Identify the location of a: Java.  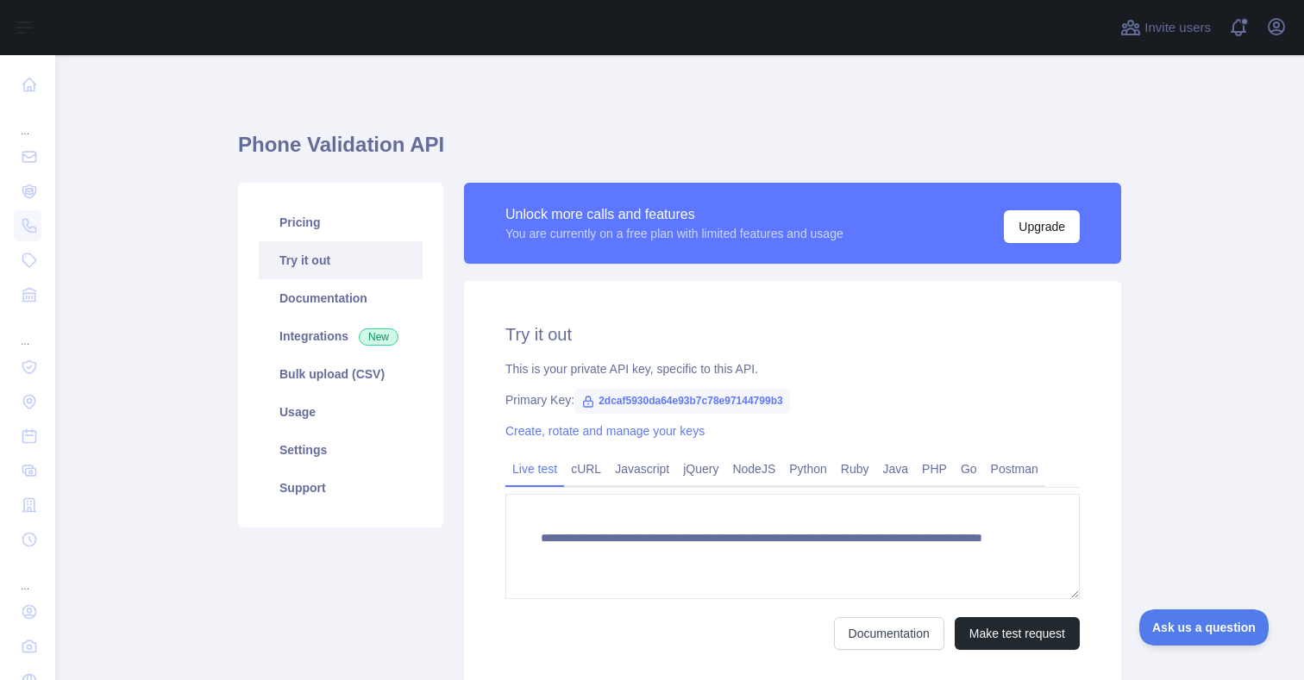
(896, 469).